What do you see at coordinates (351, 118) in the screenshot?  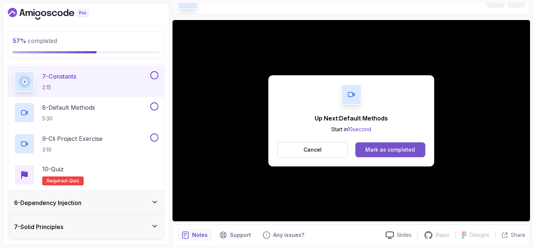 I see `p: Up Next: Default Methods` at bounding box center [351, 118].